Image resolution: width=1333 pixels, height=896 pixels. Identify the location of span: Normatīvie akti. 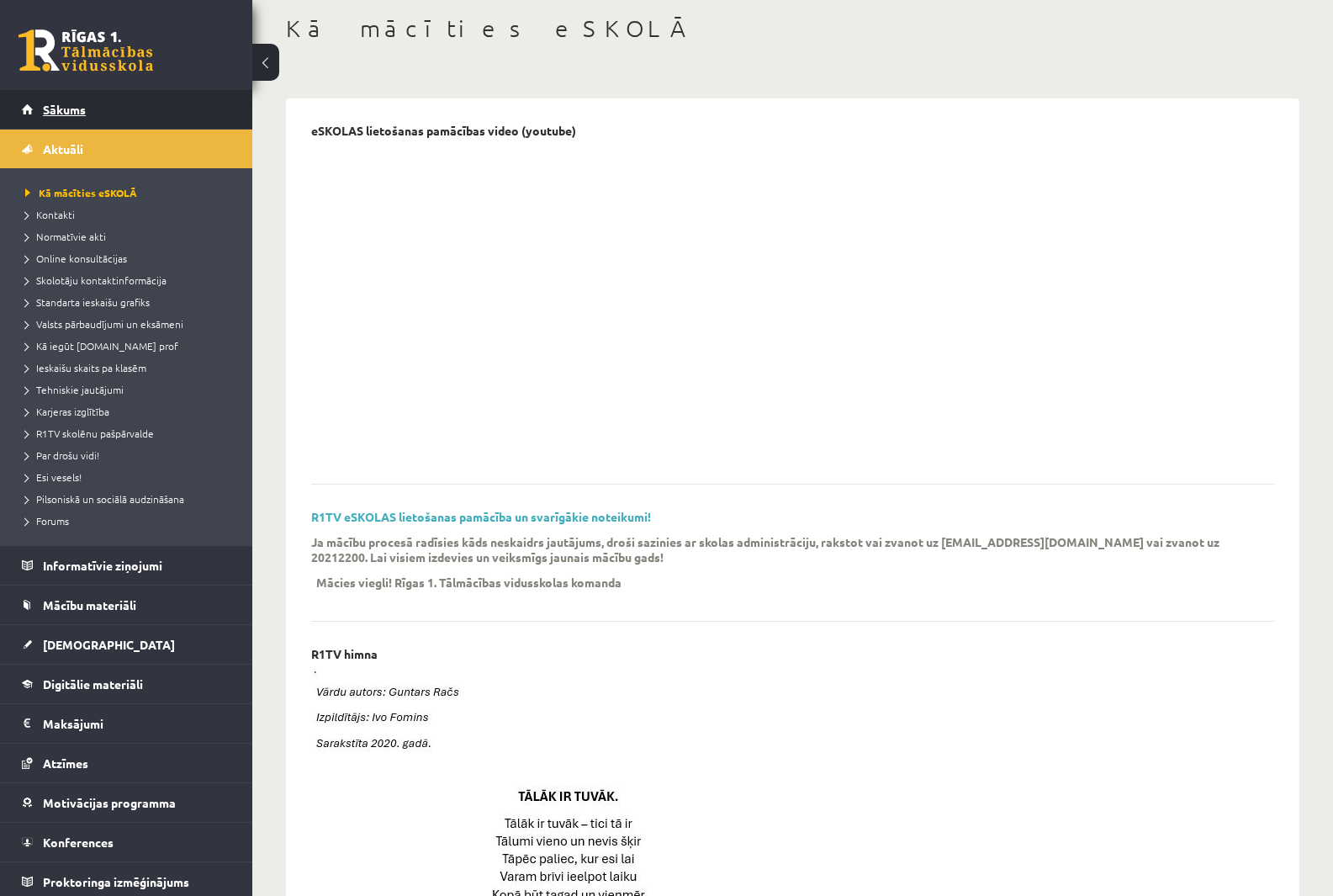
(65, 236).